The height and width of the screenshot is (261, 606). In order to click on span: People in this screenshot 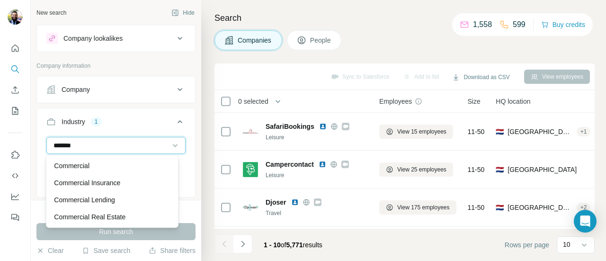, I will do `click(321, 40)`.